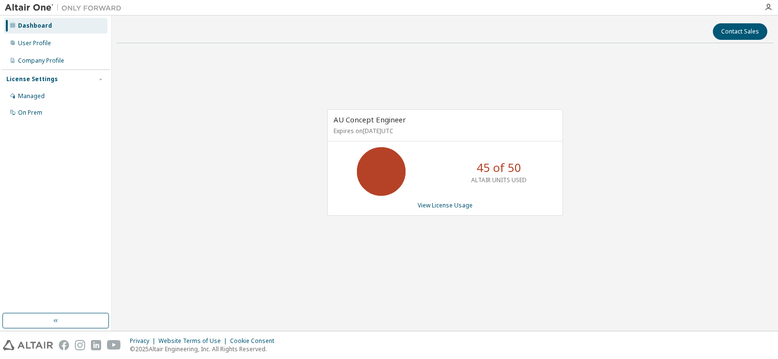 This screenshot has height=359, width=778. Describe the element at coordinates (255, 341) in the screenshot. I see `div: Cookie Consent` at that location.